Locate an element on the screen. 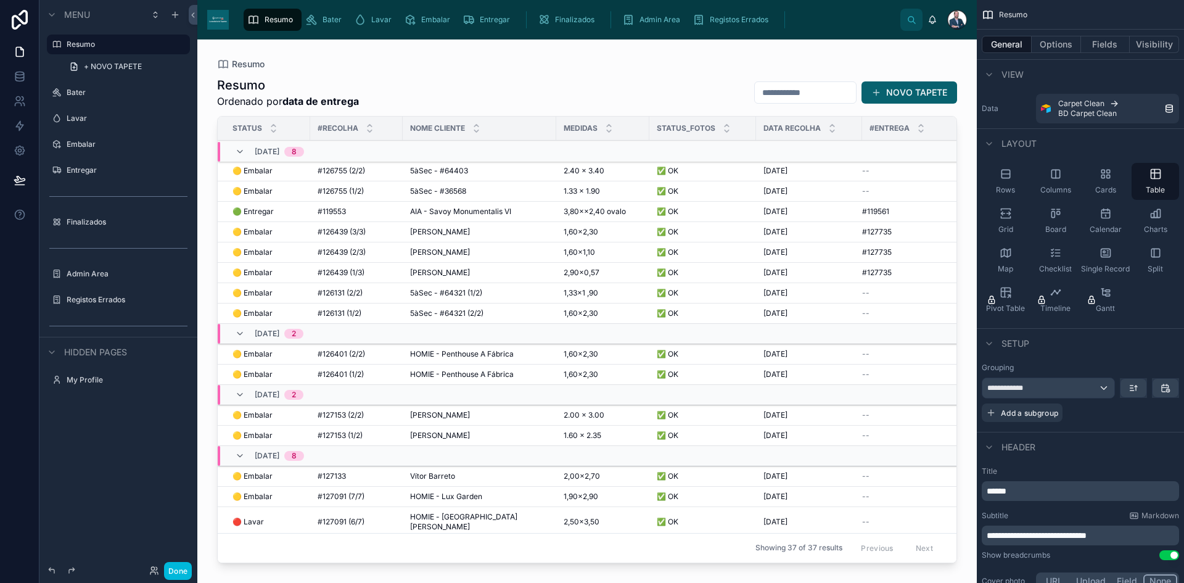 The width and height of the screenshot is (1184, 583). span: Split is located at coordinates (1155, 269).